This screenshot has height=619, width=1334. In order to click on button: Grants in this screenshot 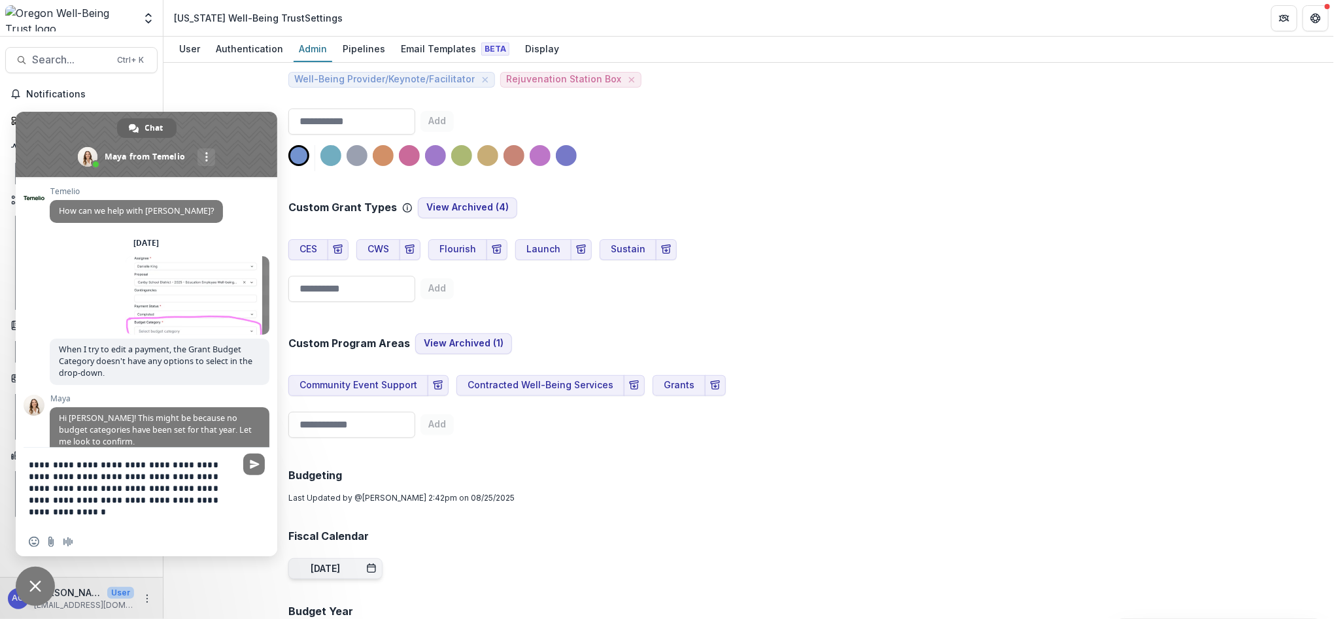, I will do `click(679, 386)`.